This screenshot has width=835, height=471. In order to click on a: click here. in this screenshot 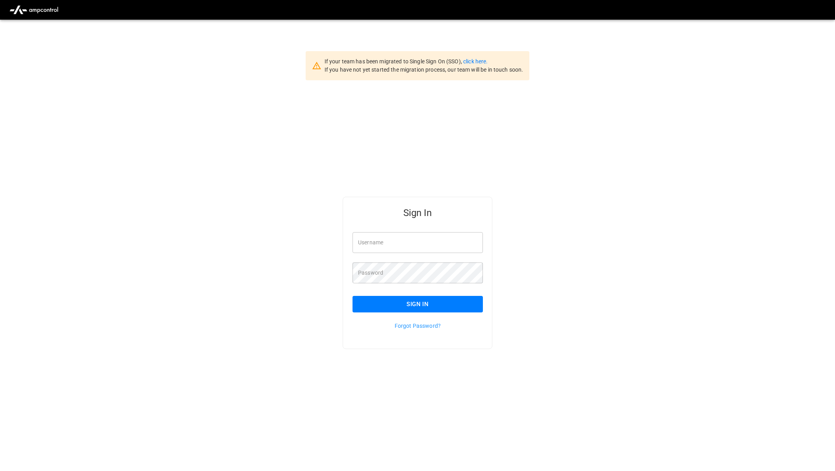, I will do `click(475, 61)`.